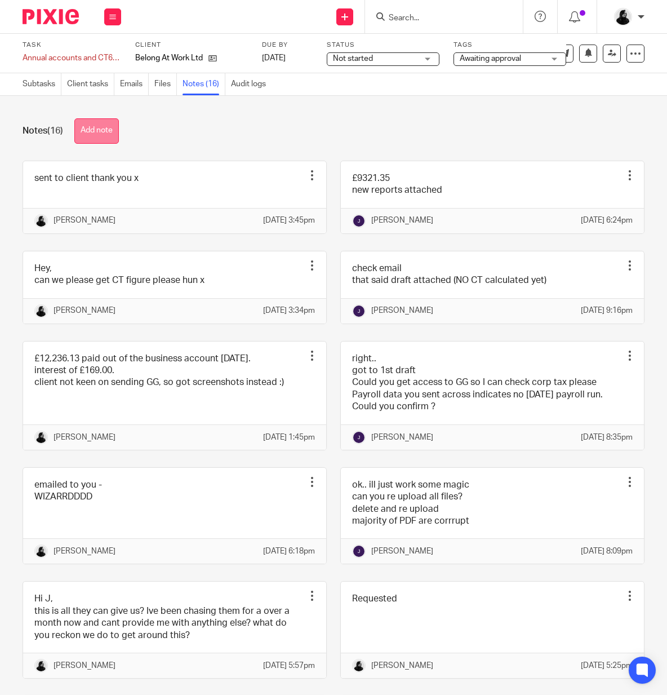  Describe the element at coordinates (42, 84) in the screenshot. I see `a: Subtasks` at that location.